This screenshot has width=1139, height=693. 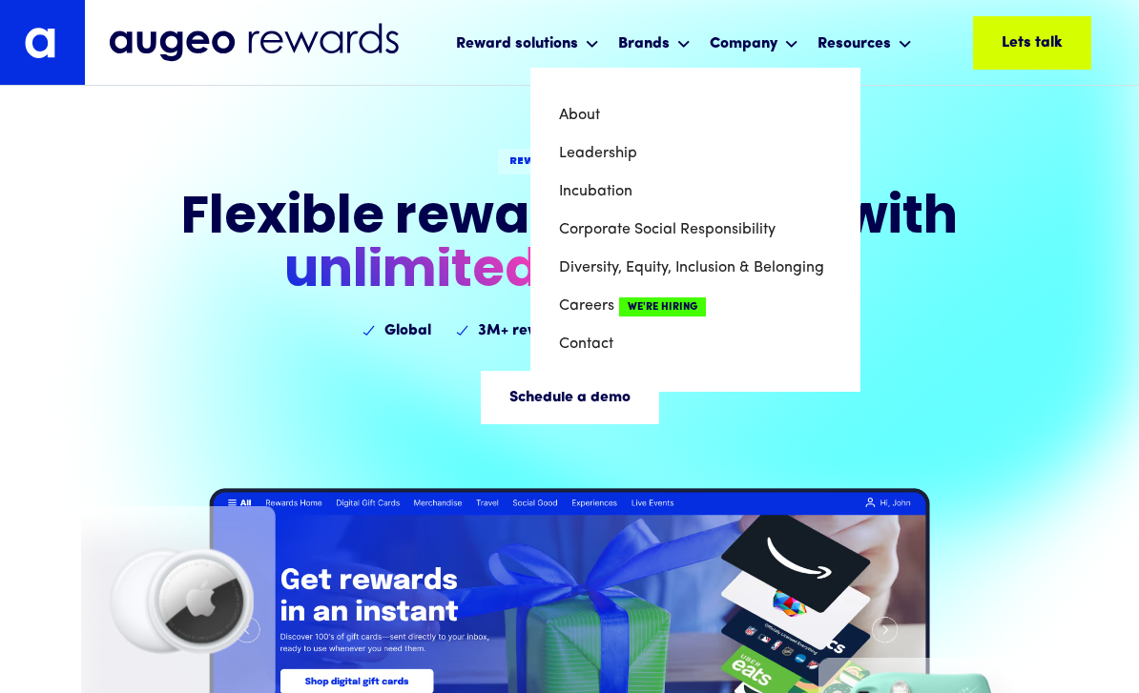 I want to click on div: 3M+ rewards, so click(x=525, y=331).